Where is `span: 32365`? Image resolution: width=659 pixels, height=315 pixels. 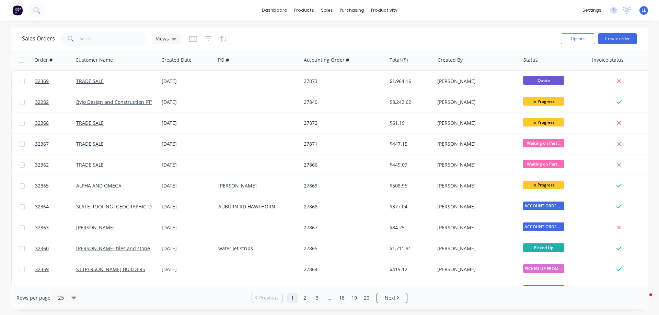 span: 32365 is located at coordinates (42, 186).